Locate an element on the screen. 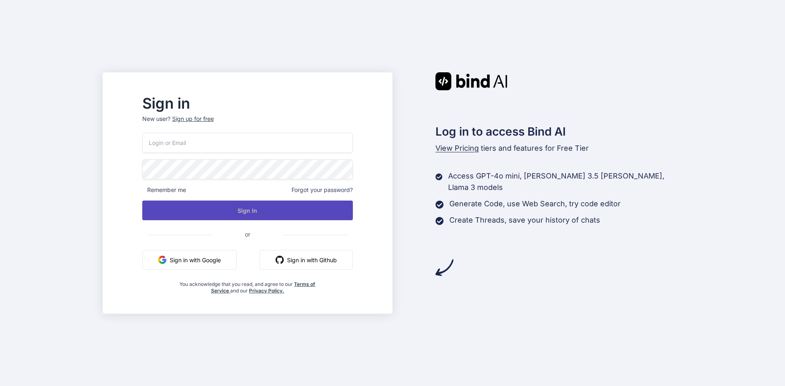 This screenshot has width=785, height=386. img: github is located at coordinates (280, 260).